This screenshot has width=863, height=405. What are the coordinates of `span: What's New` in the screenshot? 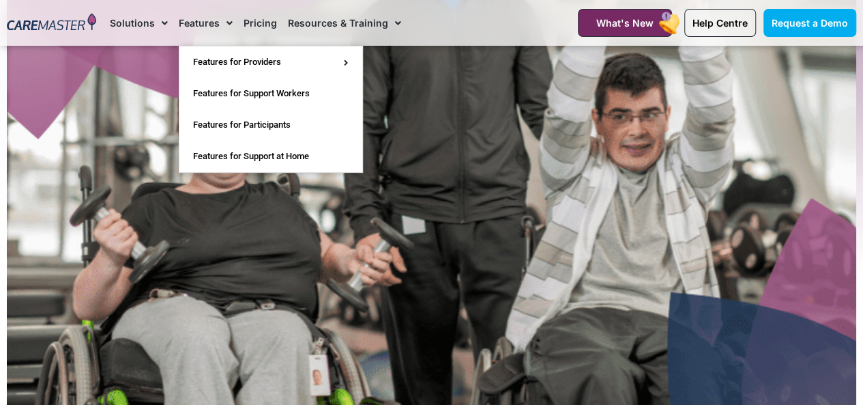 It's located at (625, 23).